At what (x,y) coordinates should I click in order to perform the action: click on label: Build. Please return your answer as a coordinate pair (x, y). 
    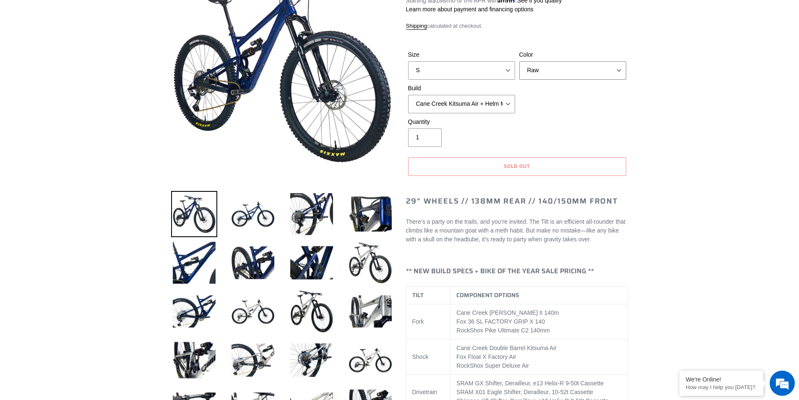
    Looking at the image, I should click on (461, 88).